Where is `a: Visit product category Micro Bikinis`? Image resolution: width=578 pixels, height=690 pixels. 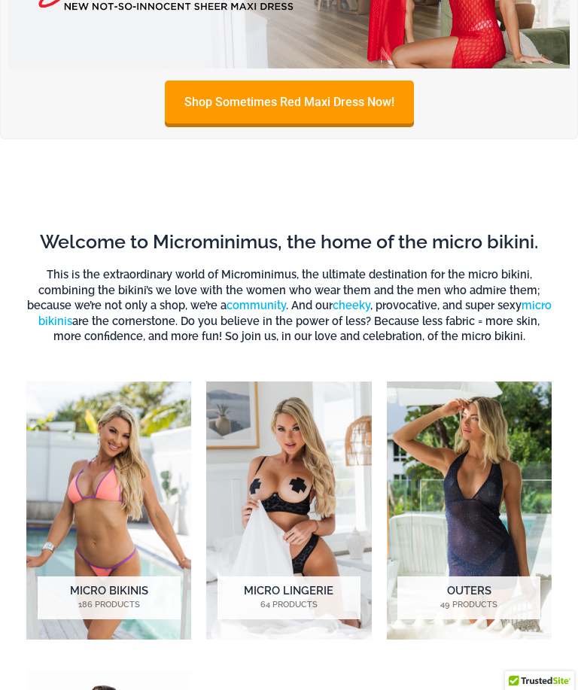
a: Visit product category Micro Bikinis is located at coordinates (108, 510).